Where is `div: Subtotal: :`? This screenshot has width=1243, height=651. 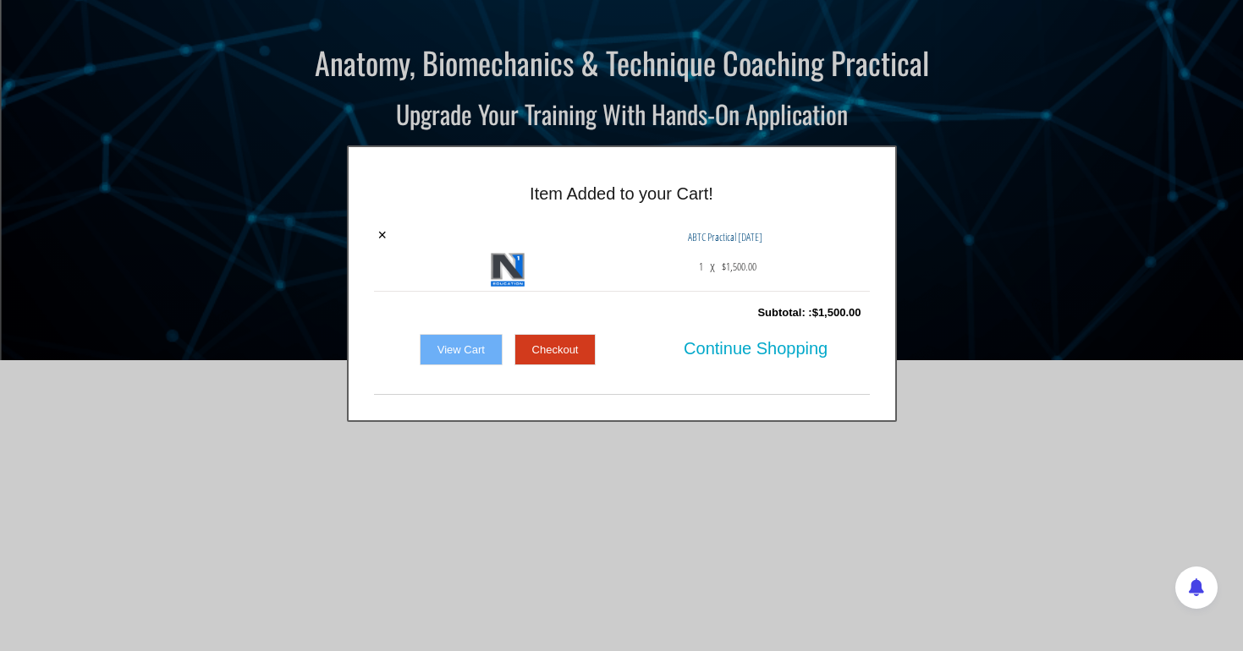 div: Subtotal: : is located at coordinates (622, 313).